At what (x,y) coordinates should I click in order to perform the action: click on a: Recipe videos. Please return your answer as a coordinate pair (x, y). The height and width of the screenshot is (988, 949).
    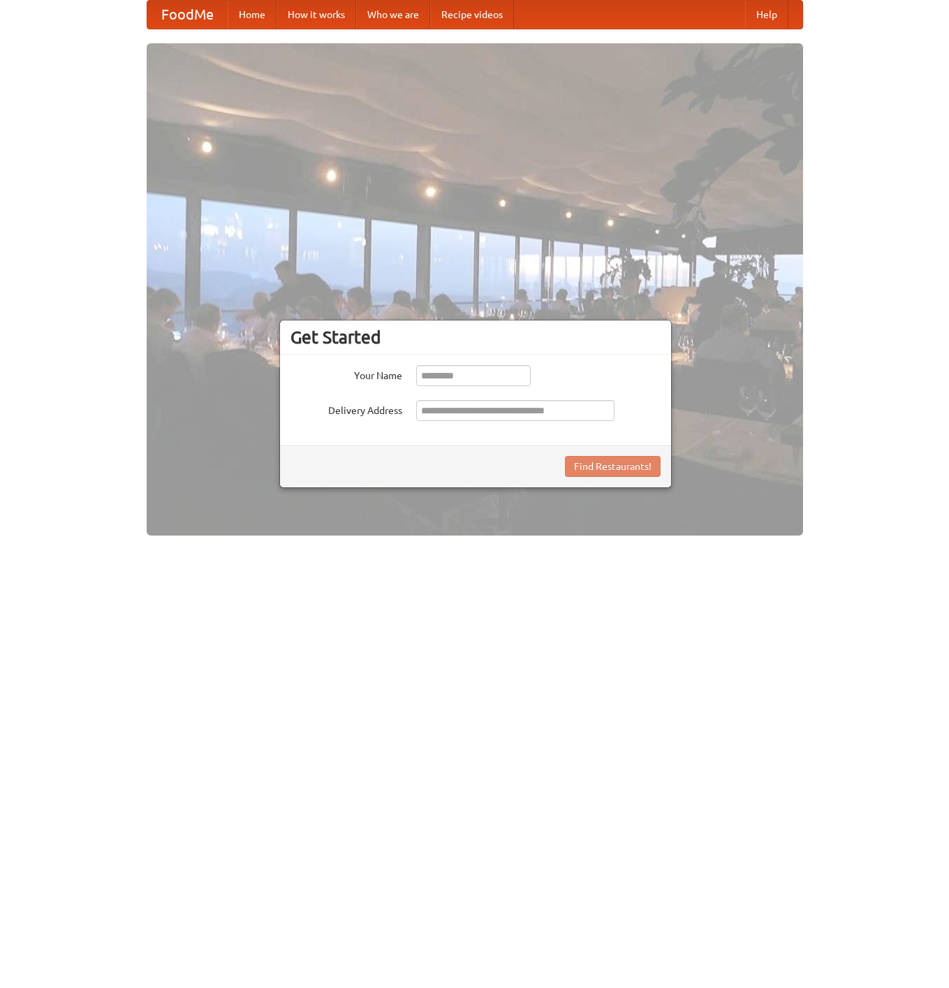
    Looking at the image, I should click on (472, 15).